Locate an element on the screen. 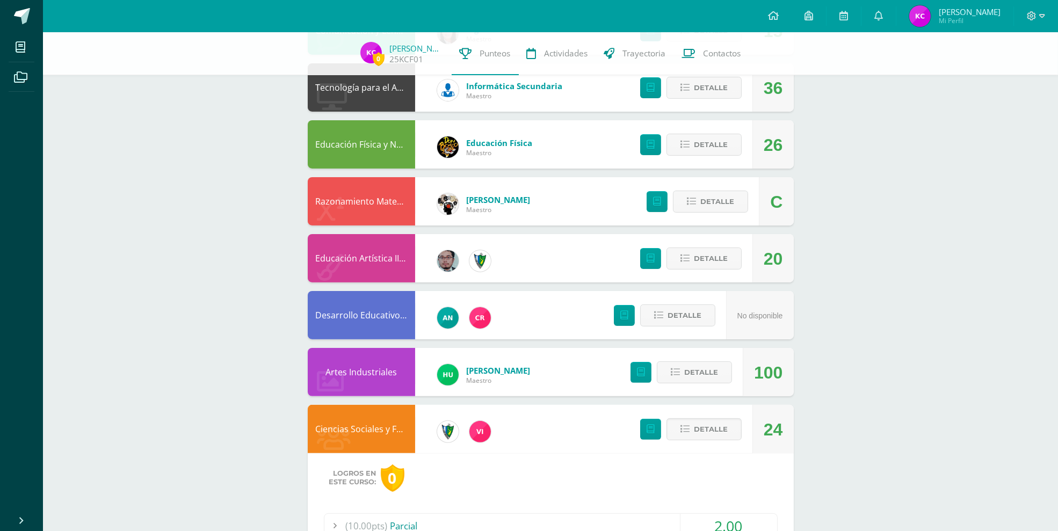 This screenshot has width=1058, height=531. span: Punteos is located at coordinates (495, 53).